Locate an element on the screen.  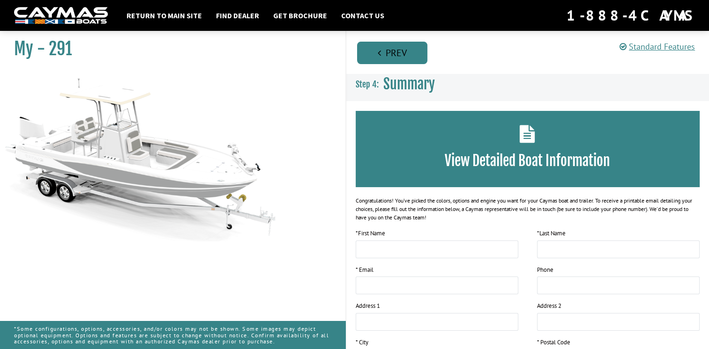
a: Prev is located at coordinates (392, 53).